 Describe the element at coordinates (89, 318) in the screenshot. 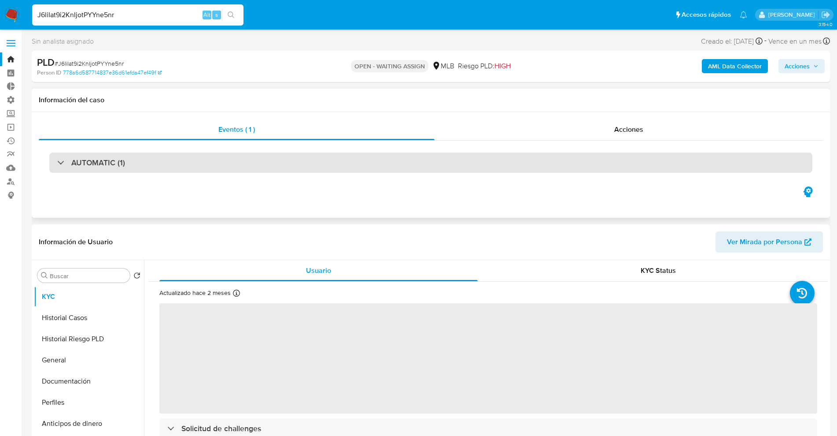

I see `button: Historial Casos` at that location.